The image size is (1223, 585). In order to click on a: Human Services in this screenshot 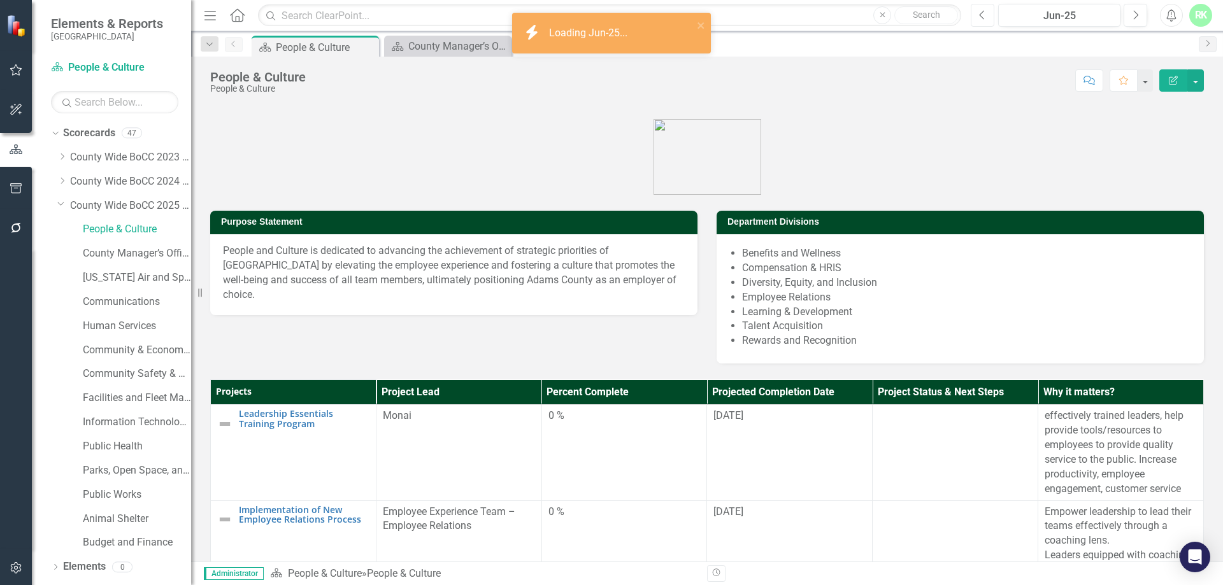, I will do `click(137, 326)`.